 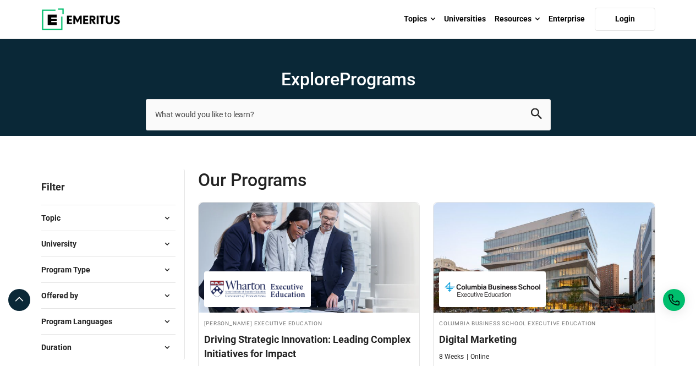 What do you see at coordinates (377, 79) in the screenshot?
I see `span: Programs` at bounding box center [377, 79].